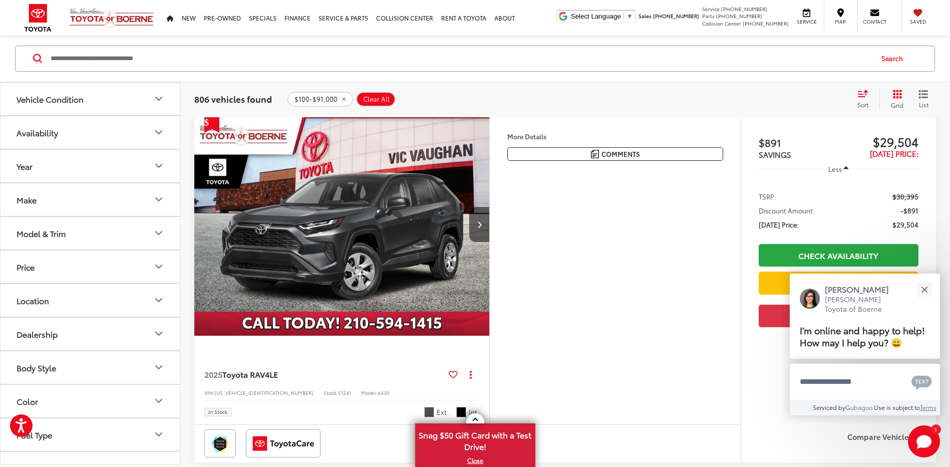 The image size is (950, 467). Describe the element at coordinates (91, 166) in the screenshot. I see `button: YearYear` at that location.